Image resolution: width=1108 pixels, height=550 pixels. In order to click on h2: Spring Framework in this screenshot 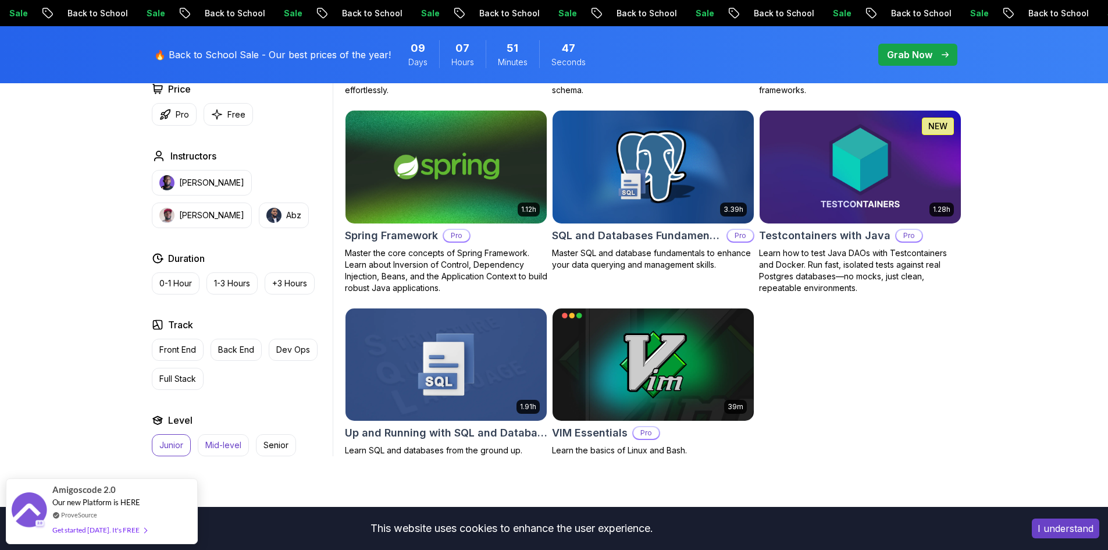, I will do `click(392, 236)`.